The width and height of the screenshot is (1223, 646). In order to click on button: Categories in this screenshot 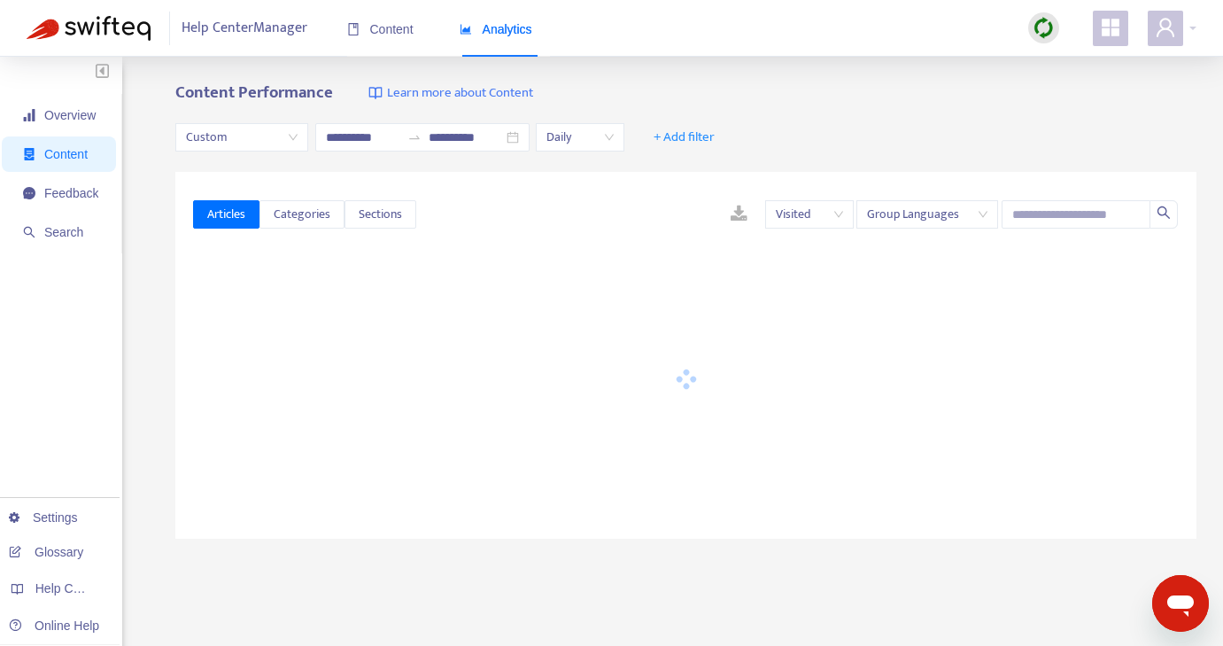, I will do `click(302, 214)`.